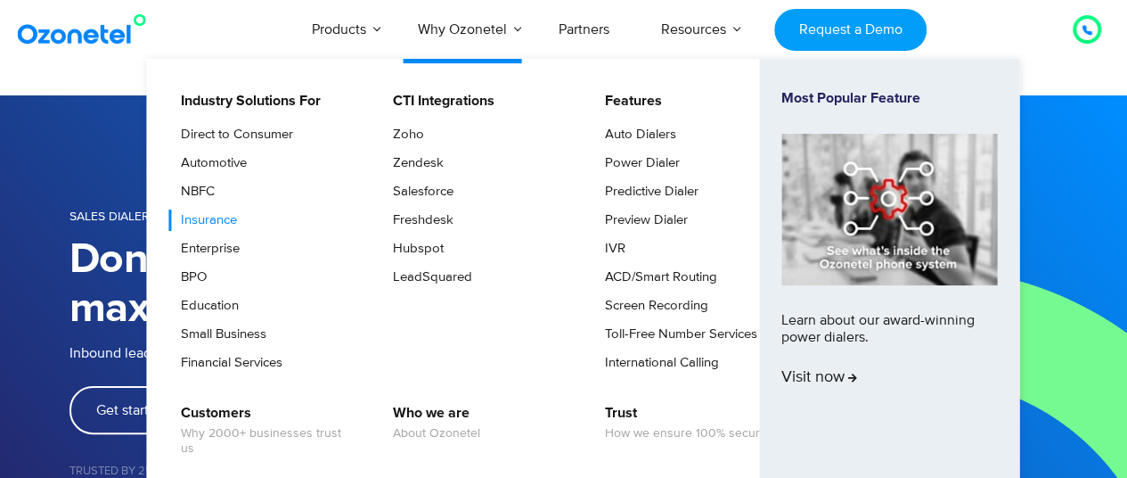  I want to click on a: Enterprise, so click(206, 249).